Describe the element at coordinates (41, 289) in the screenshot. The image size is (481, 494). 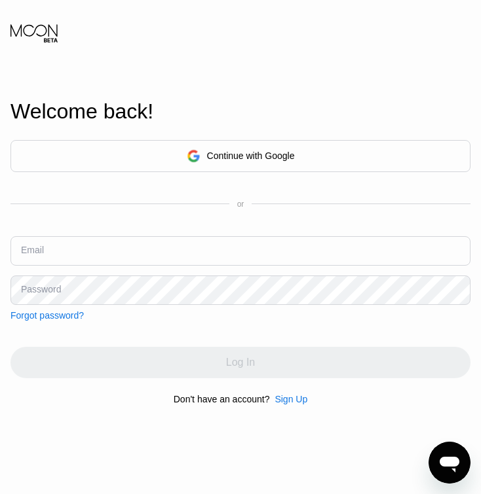
I see `div: Password` at that location.